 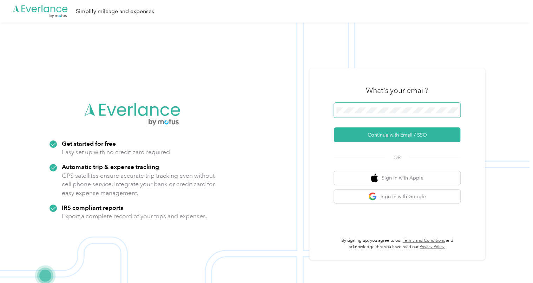 I want to click on a: Privacy Policy, so click(x=432, y=246).